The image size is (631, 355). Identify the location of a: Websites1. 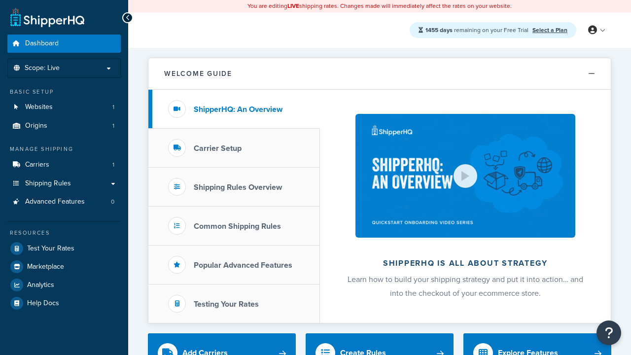
(64, 107).